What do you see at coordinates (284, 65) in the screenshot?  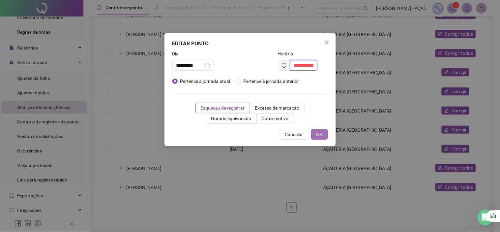 I see `span: clock-circle` at bounding box center [284, 65].